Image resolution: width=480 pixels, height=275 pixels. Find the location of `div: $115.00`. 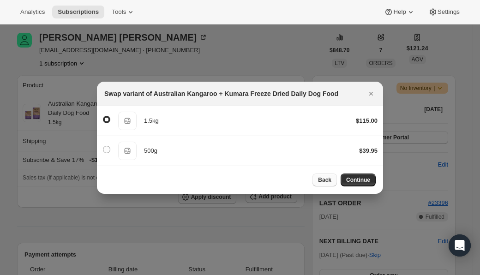

div: $115.00 is located at coordinates (366, 121).